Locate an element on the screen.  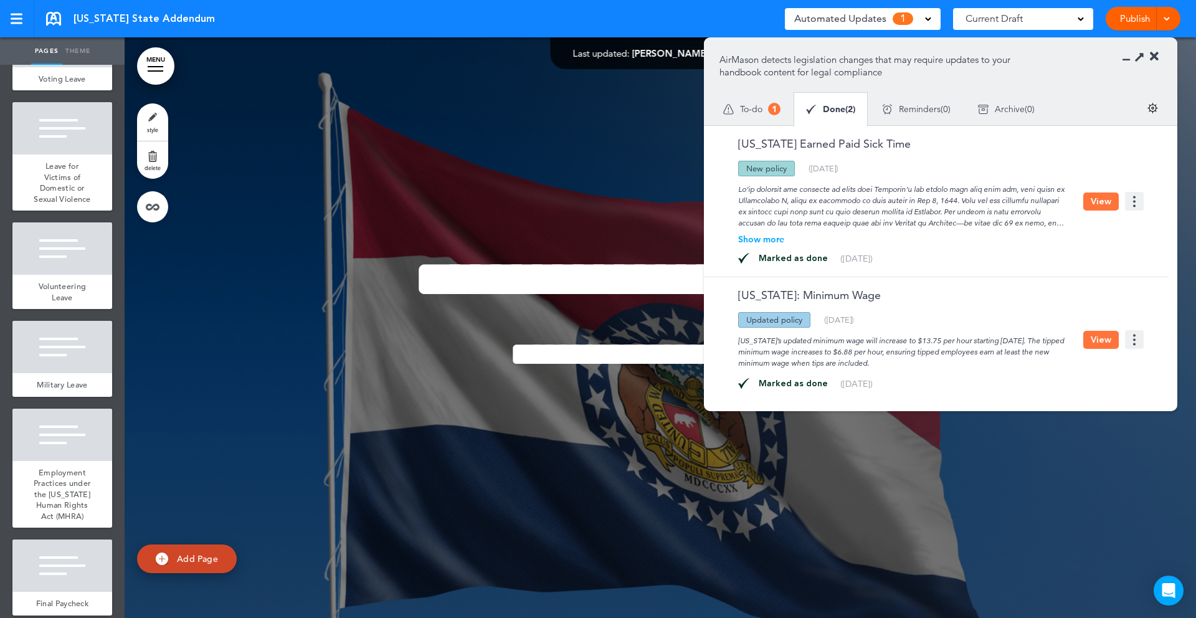
img: apu_icons_remind.svg is located at coordinates (887, 109).